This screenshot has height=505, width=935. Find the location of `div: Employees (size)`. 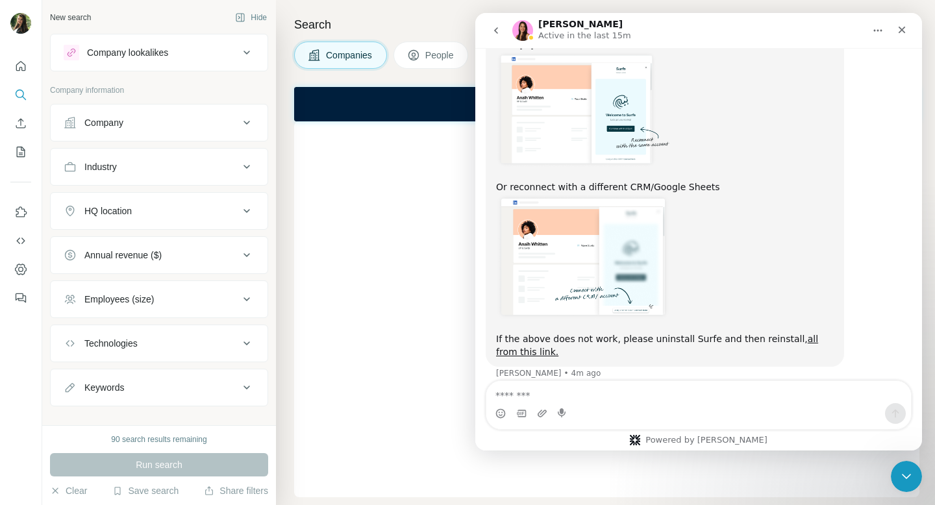

div: Employees (size) is located at coordinates (119, 299).